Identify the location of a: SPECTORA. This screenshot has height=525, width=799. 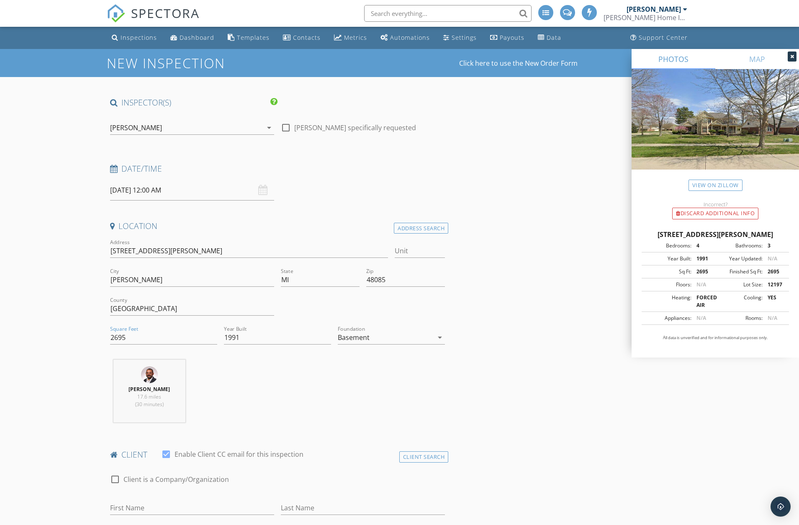
(153, 20).